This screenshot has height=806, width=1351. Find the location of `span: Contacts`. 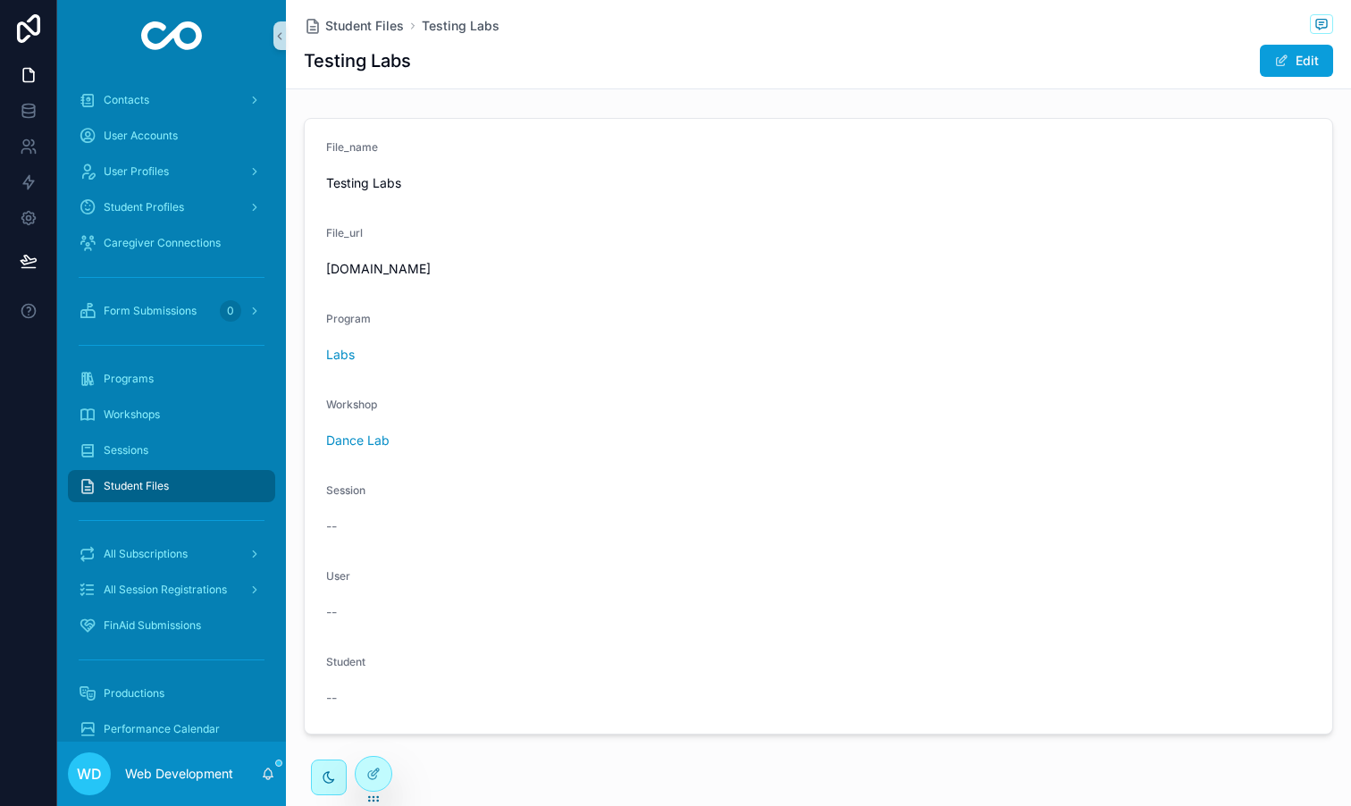

span: Contacts is located at coordinates (126, 100).